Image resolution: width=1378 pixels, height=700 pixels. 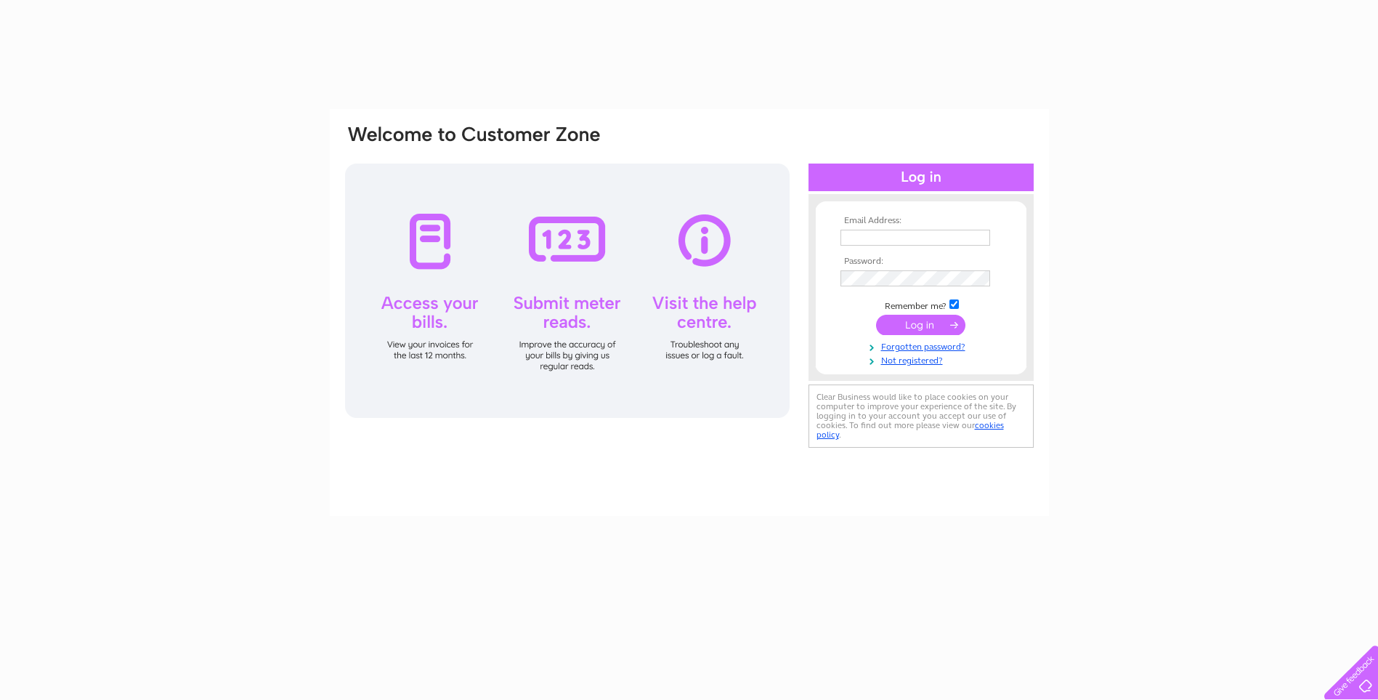 I want to click on a: cookies policy, so click(x=910, y=429).